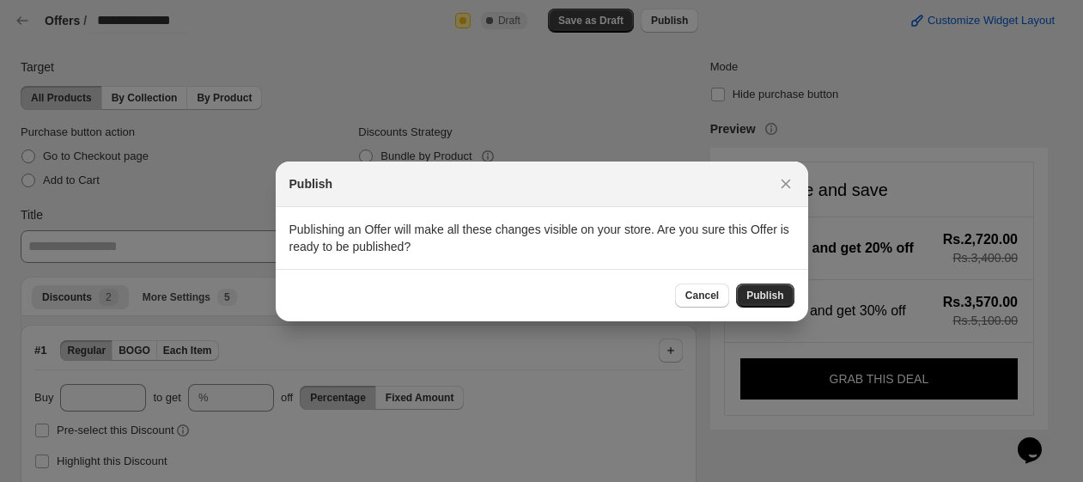 The height and width of the screenshot is (482, 1083). What do you see at coordinates (764, 295) in the screenshot?
I see `button: Publish` at bounding box center [764, 295].